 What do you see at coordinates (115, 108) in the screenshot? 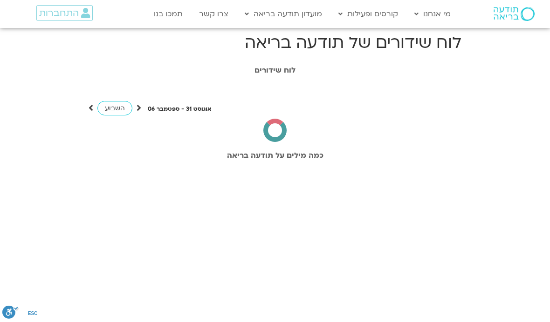
I see `span: השבוע` at bounding box center [115, 108].